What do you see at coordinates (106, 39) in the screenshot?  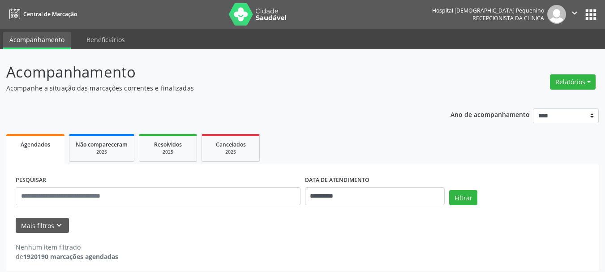 I see `a: Beneficiários` at bounding box center [106, 39].